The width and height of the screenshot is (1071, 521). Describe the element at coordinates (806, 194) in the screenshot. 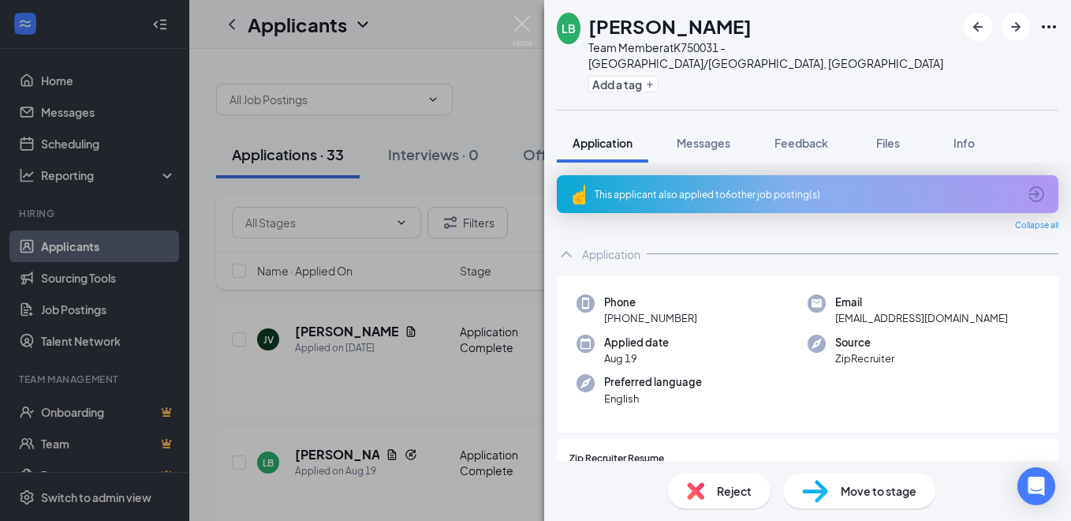

I see `div: This applicant also applied to 6 other job posting(s)` at that location.